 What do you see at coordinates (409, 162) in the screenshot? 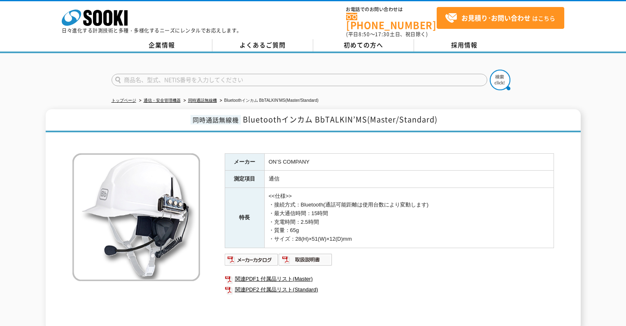
I see `td: ON’S COMPANY` at bounding box center [409, 162].